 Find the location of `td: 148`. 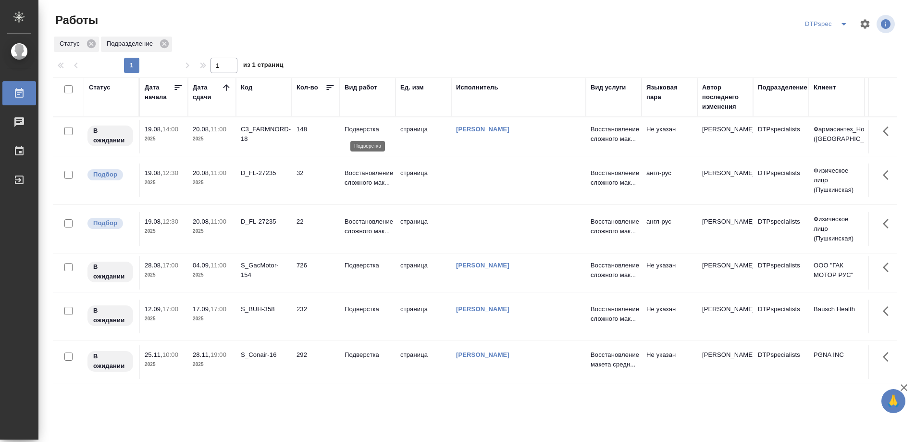

td: 148 is located at coordinates (316, 137).